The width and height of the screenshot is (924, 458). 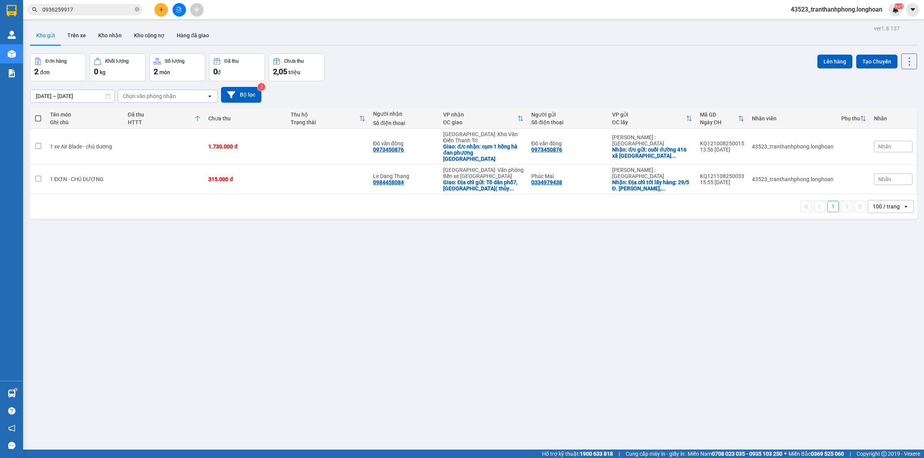 What do you see at coordinates (816, 454) in the screenshot?
I see `span: Miền Bắc` at bounding box center [816, 454].